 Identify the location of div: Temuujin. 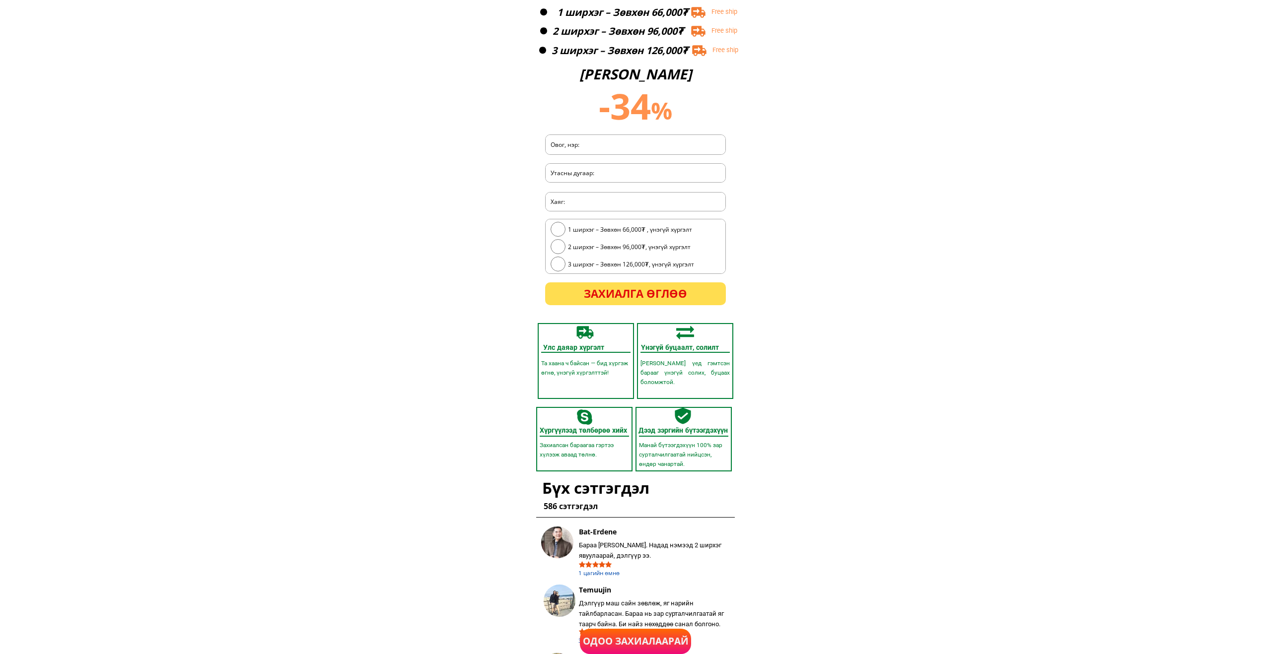
(610, 590).